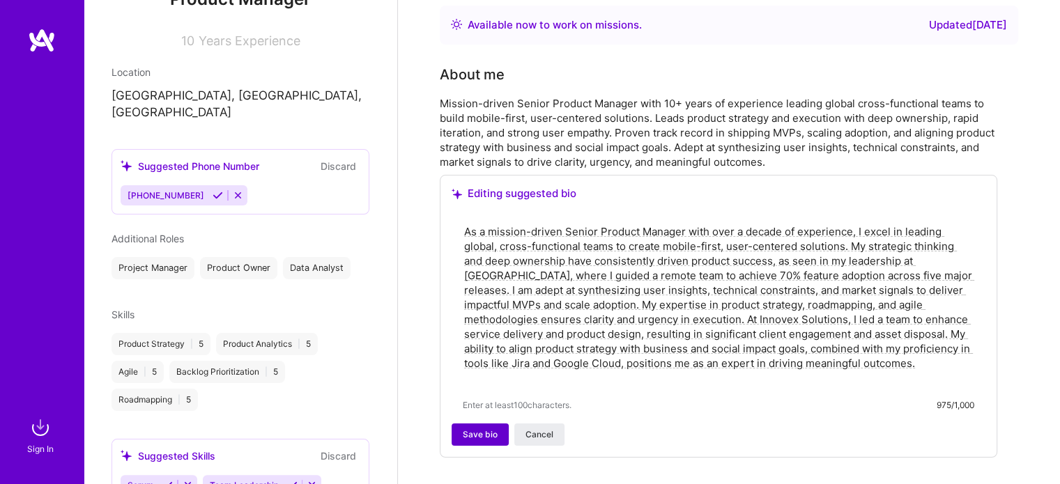  What do you see at coordinates (480, 435) in the screenshot?
I see `button: Save bio` at bounding box center [480, 435].